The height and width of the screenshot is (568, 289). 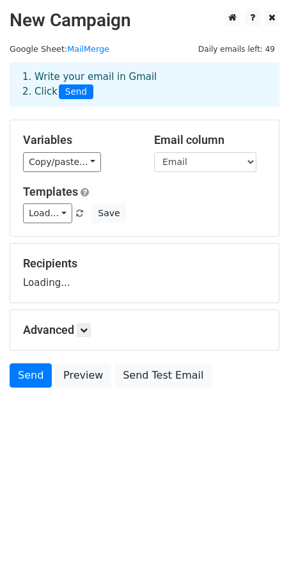 What do you see at coordinates (76, 92) in the screenshot?
I see `span: Send` at bounding box center [76, 92].